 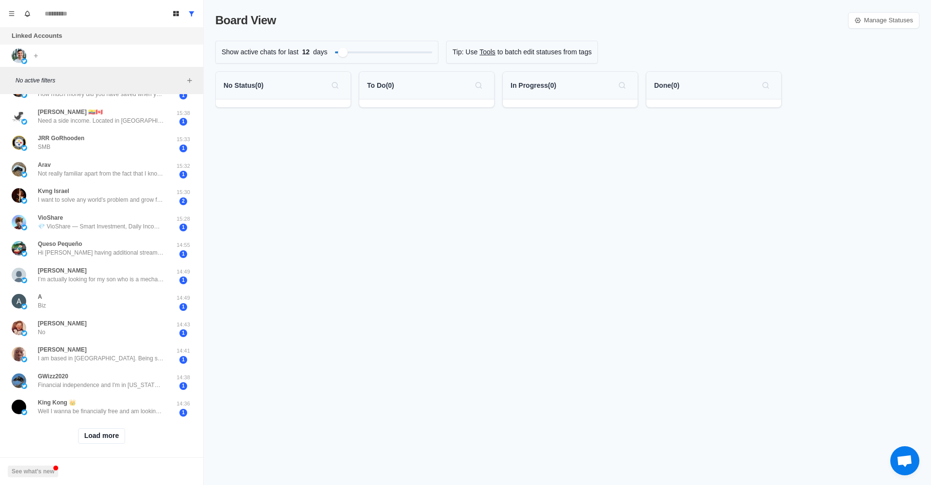 What do you see at coordinates (53, 376) in the screenshot?
I see `p: GWizz2020` at bounding box center [53, 376].